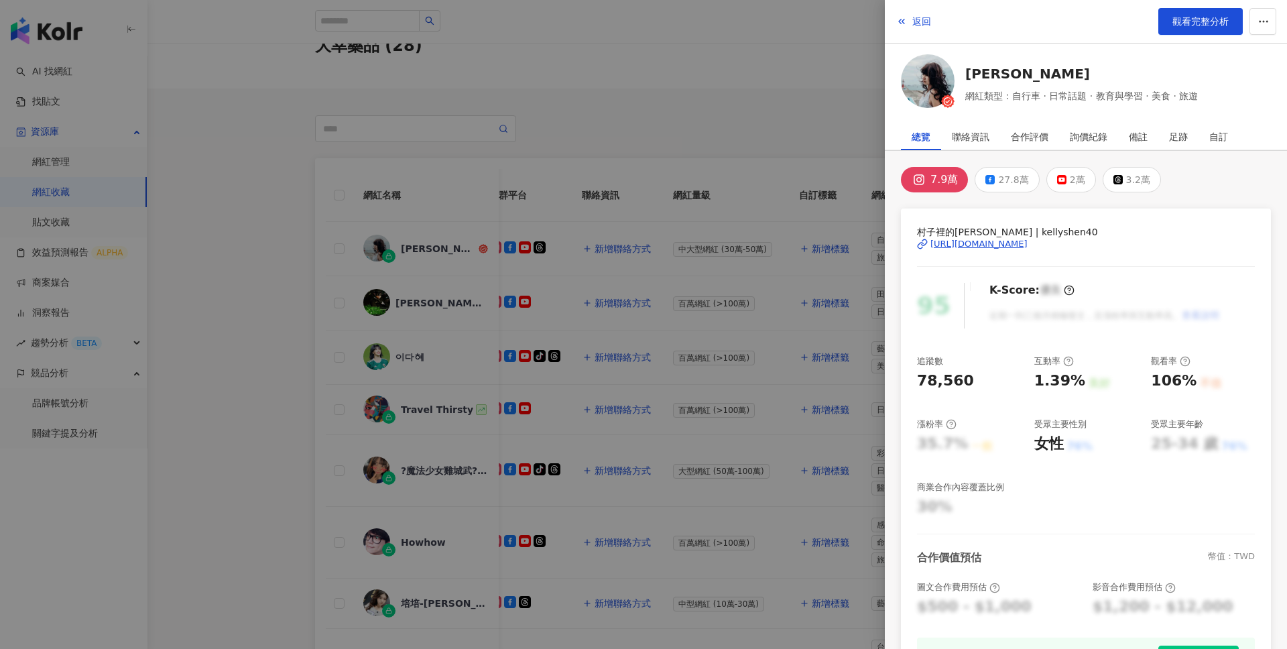  I want to click on a: KOL Avatar, so click(928, 83).